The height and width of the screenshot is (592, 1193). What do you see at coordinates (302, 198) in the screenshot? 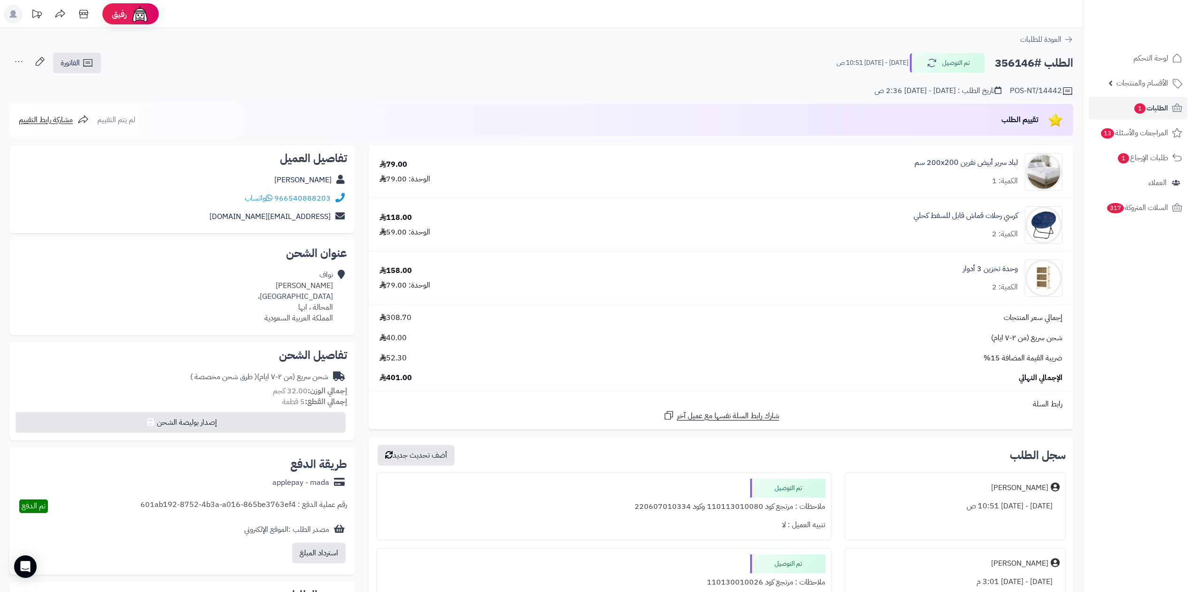
I see `a: 966540888203` at bounding box center [302, 198].